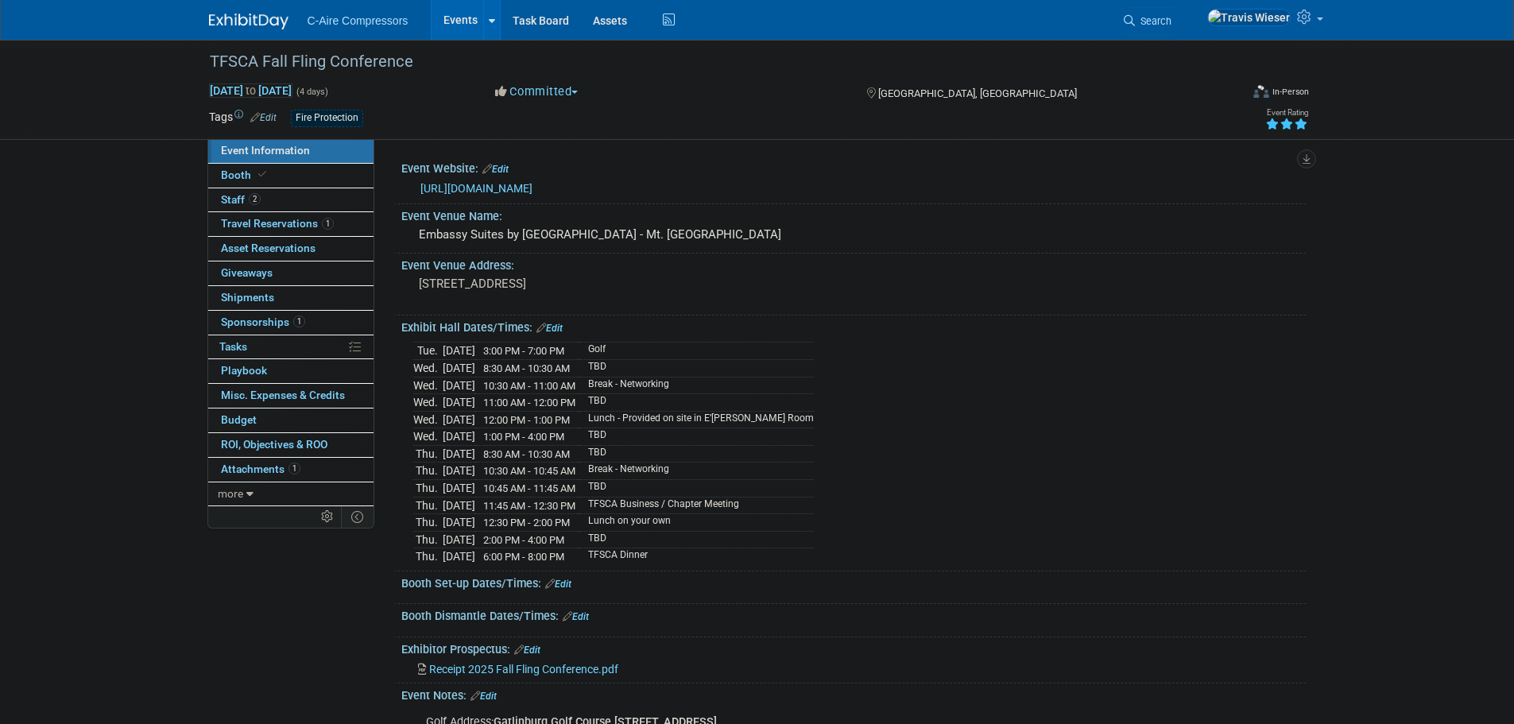 The width and height of the screenshot is (1514, 724). What do you see at coordinates (854, 167) in the screenshot?
I see `div: Event Website:` at bounding box center [854, 167].